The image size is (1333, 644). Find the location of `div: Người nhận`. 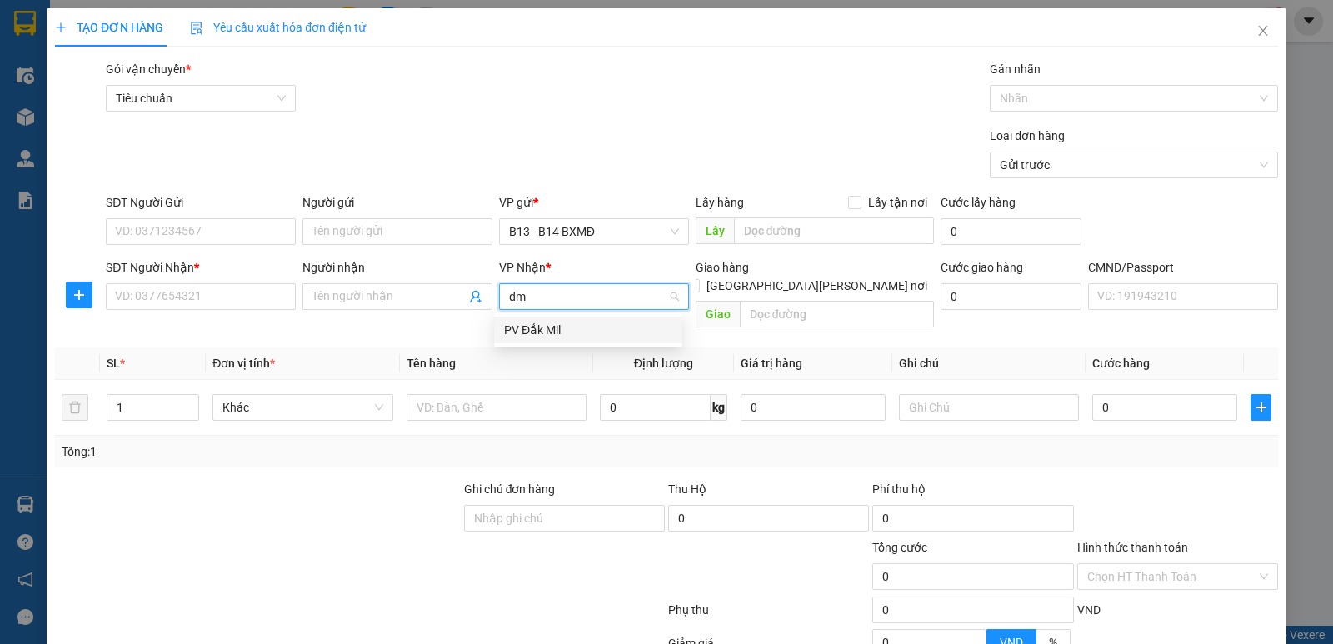

div: Người nhận is located at coordinates (397, 267).